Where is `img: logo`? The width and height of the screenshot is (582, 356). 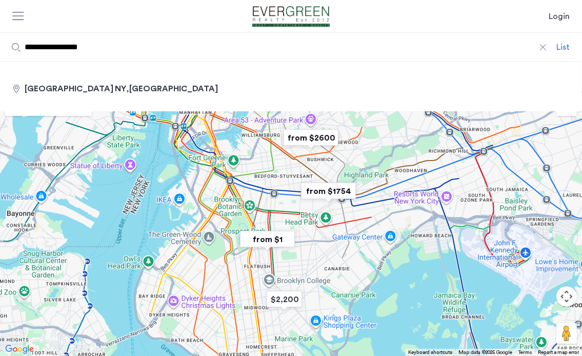
img: logo is located at coordinates (291, 16).